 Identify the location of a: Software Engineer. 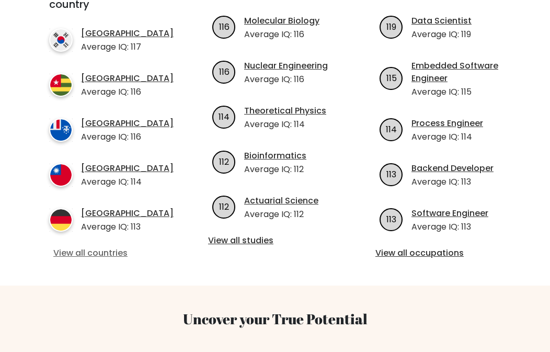
(449, 213).